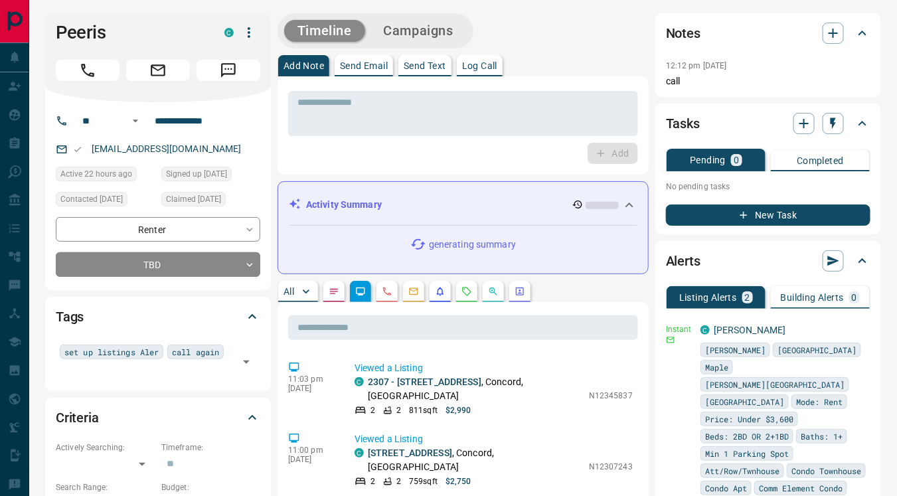 Image resolution: width=897 pixels, height=496 pixels. What do you see at coordinates (458, 411) in the screenshot?
I see `p: $2,990` at bounding box center [458, 411].